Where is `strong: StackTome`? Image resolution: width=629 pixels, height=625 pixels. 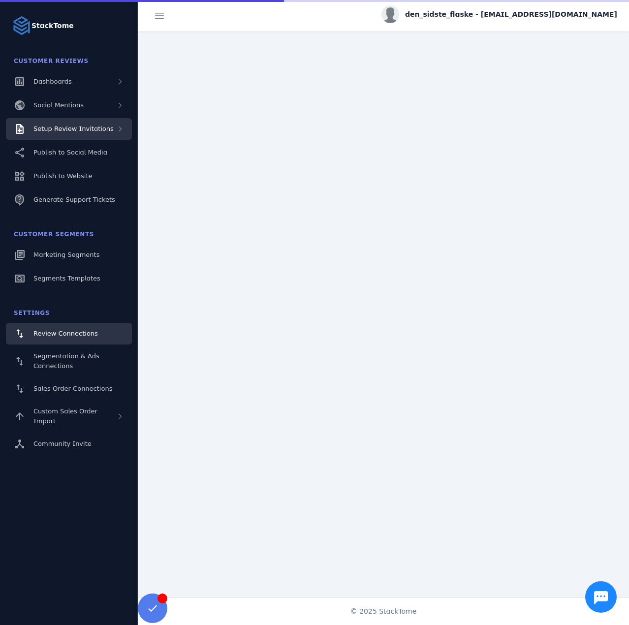
strong: StackTome is located at coordinates (53, 26).